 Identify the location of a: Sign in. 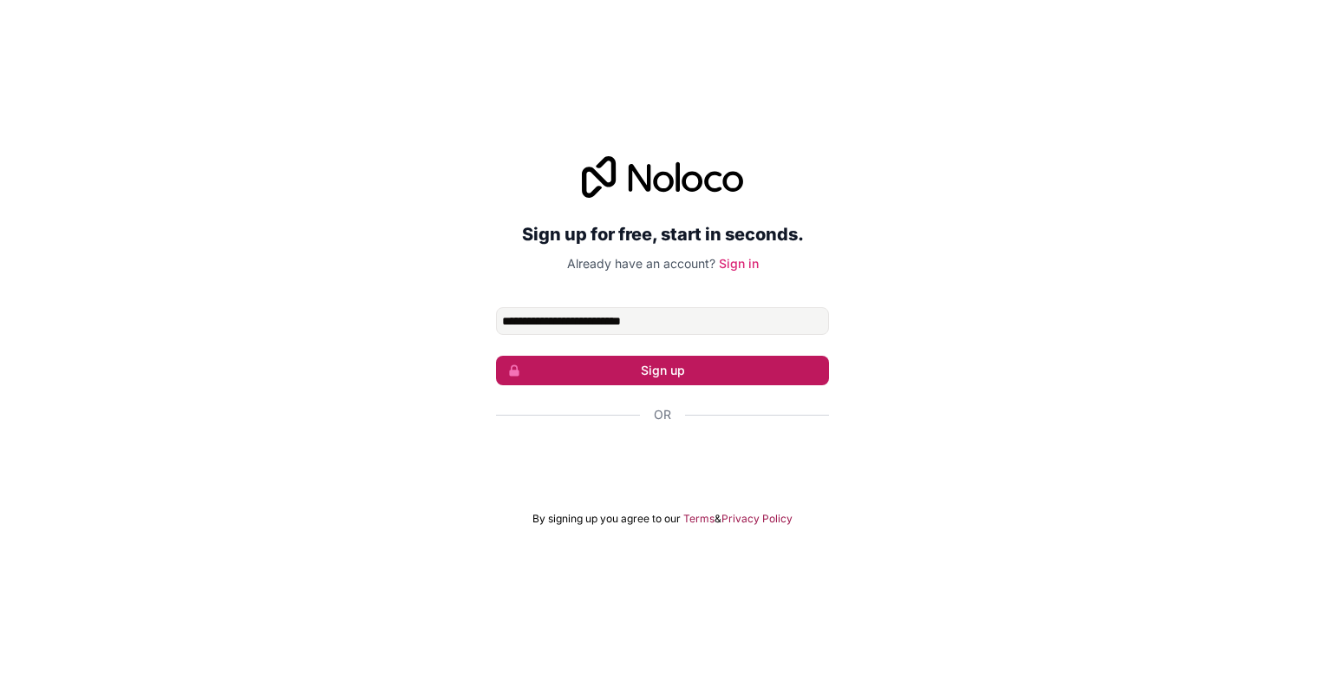
(739, 263).